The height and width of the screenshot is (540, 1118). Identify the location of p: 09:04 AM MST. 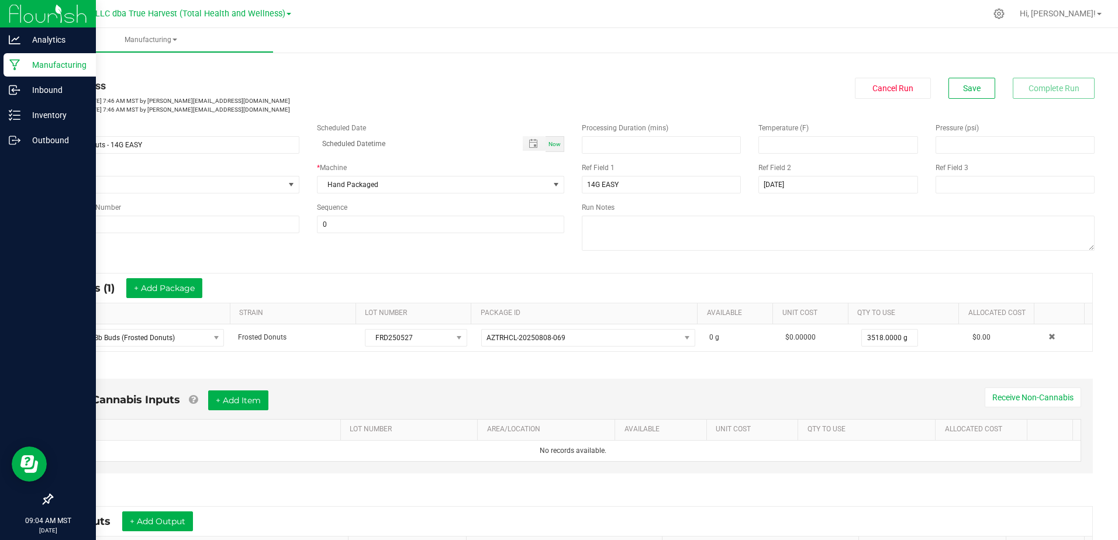
(48, 521).